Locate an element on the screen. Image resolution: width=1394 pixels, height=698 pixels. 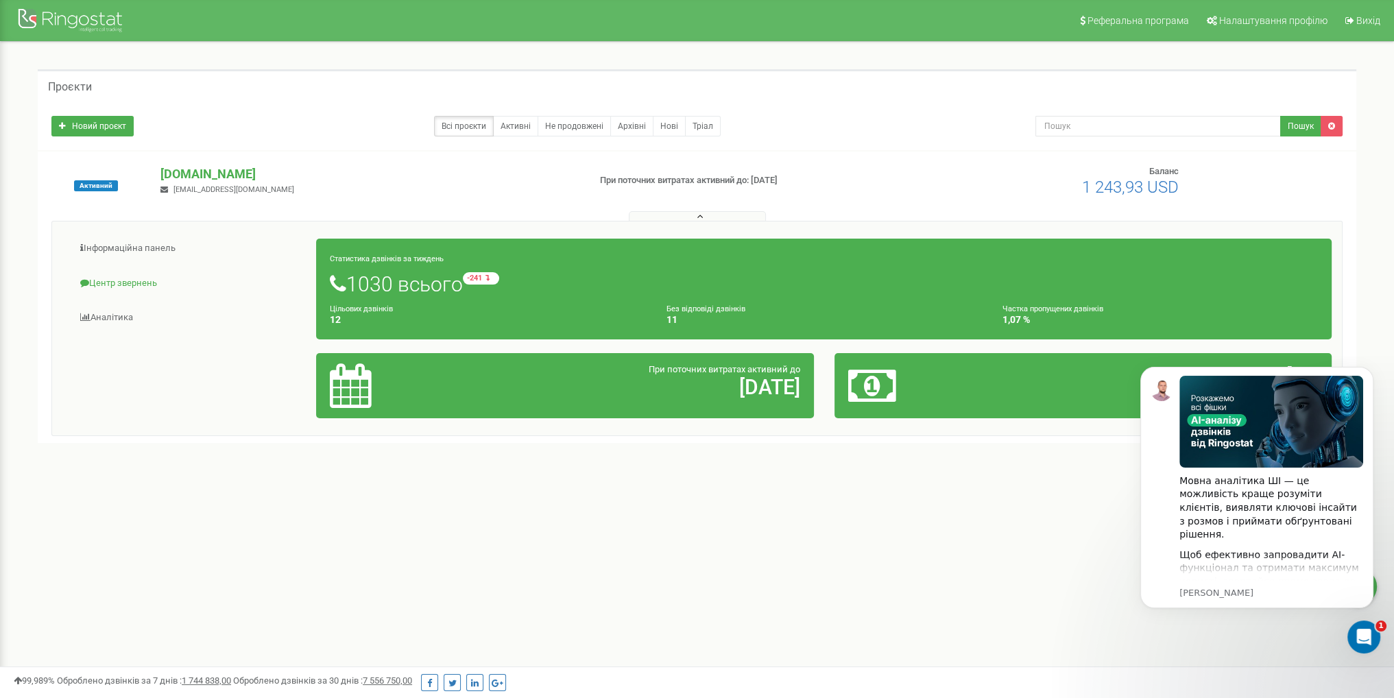
a: Новий проєкт is located at coordinates (93, 126).